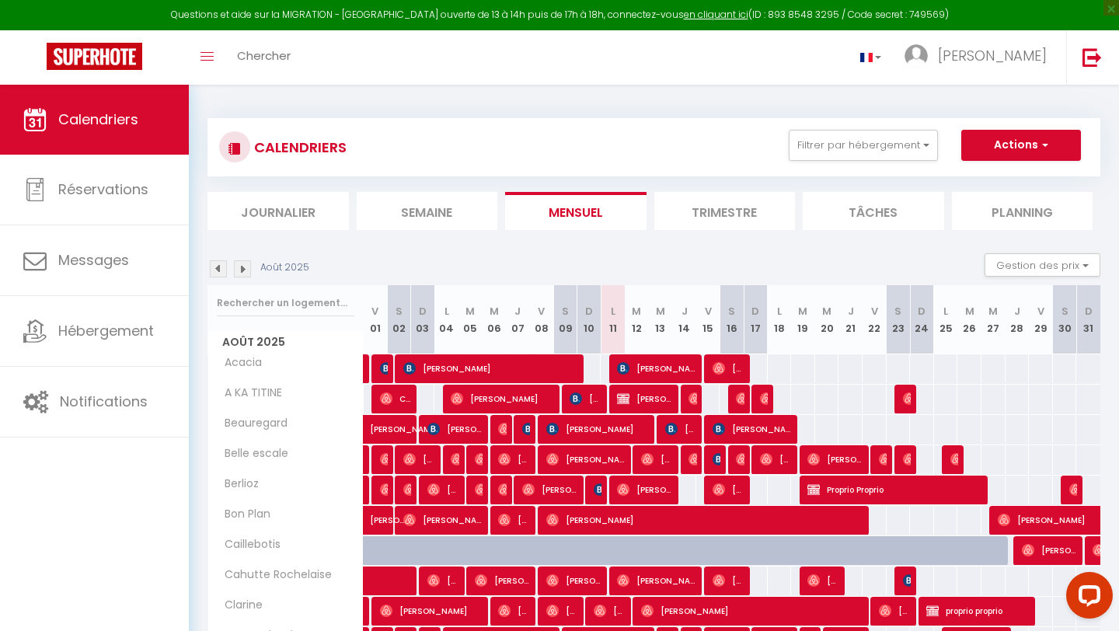 Image resolution: width=1119 pixels, height=631 pixels. I want to click on span: Belle escale, so click(251, 454).